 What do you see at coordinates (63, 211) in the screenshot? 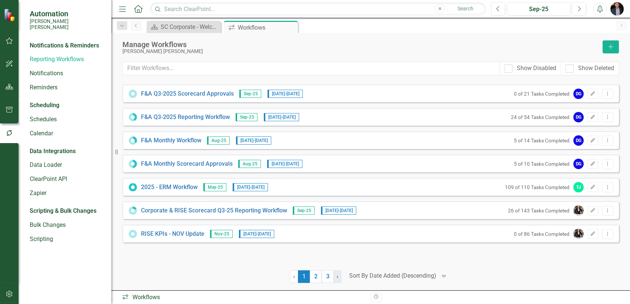
I see `div: Scripting & Bulk Changes` at bounding box center [63, 211].